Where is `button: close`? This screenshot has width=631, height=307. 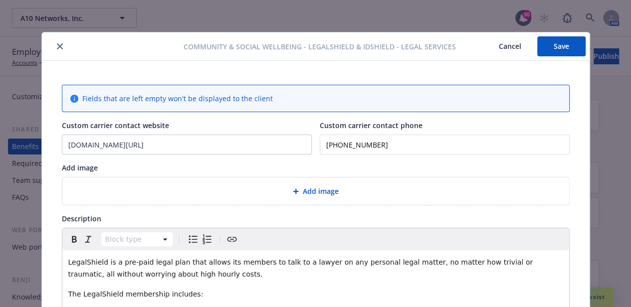 button: close is located at coordinates (60, 46).